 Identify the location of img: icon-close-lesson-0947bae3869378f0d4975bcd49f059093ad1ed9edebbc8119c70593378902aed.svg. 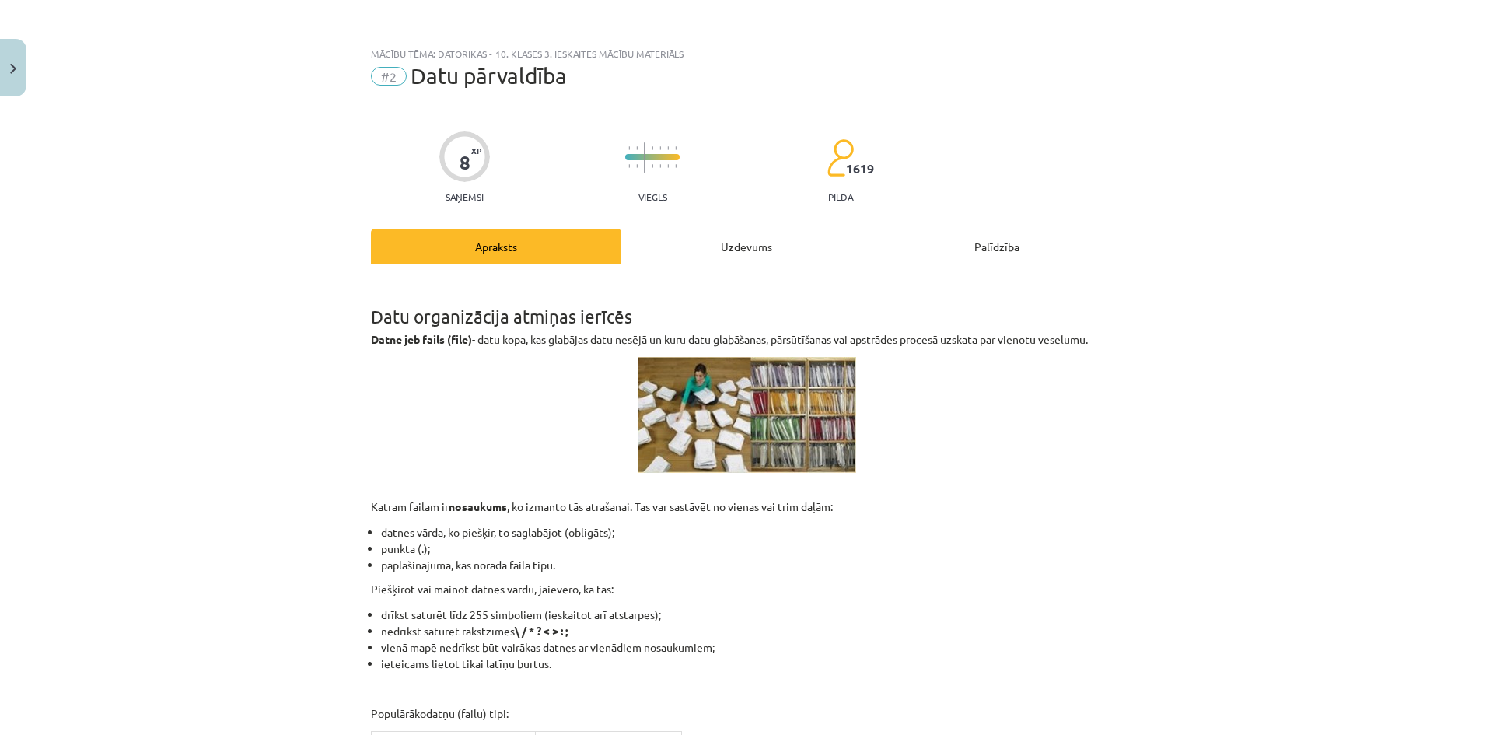
(13, 68).